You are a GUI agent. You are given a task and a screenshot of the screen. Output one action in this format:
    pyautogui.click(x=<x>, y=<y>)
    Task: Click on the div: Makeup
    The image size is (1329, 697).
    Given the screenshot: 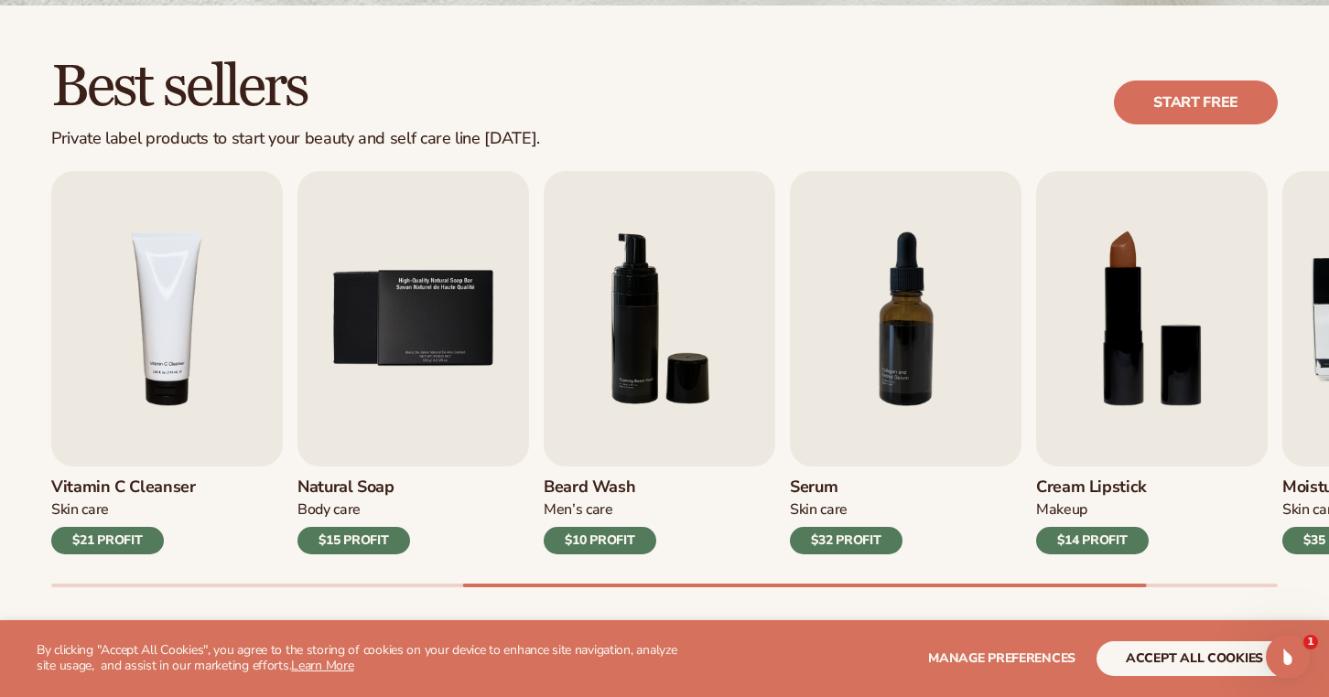 What is the action you would take?
    pyautogui.click(x=1092, y=510)
    